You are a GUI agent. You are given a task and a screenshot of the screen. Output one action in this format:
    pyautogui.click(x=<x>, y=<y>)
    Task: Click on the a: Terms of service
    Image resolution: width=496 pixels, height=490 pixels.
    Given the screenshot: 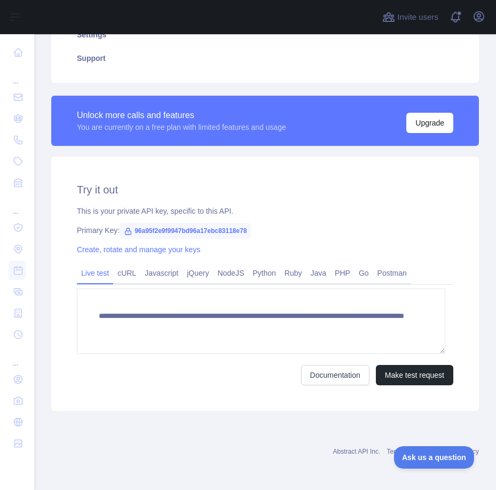 What is the action you would take?
    pyautogui.click(x=410, y=451)
    